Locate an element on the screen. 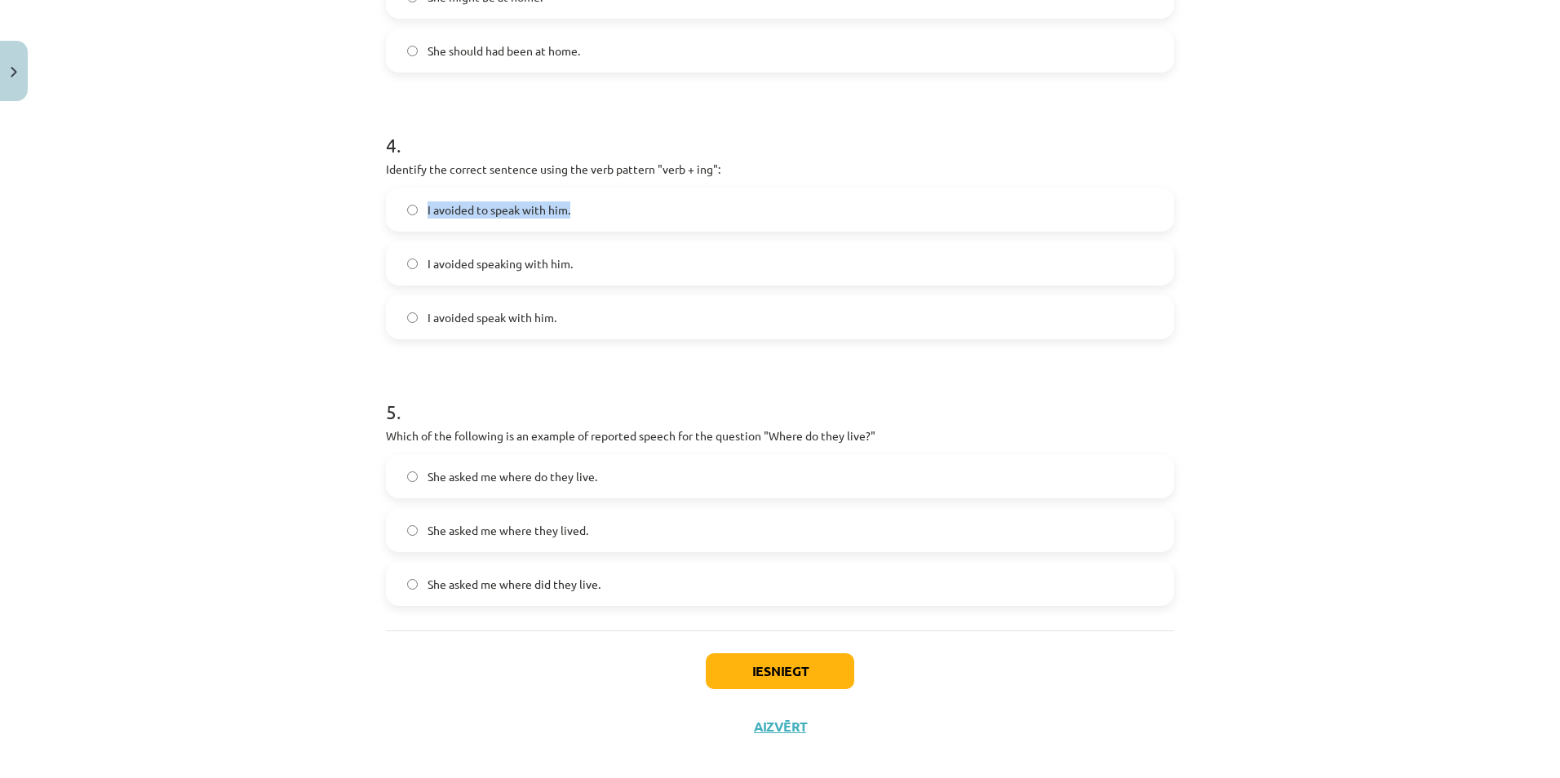  button: Aizvērt is located at coordinates (780, 727).